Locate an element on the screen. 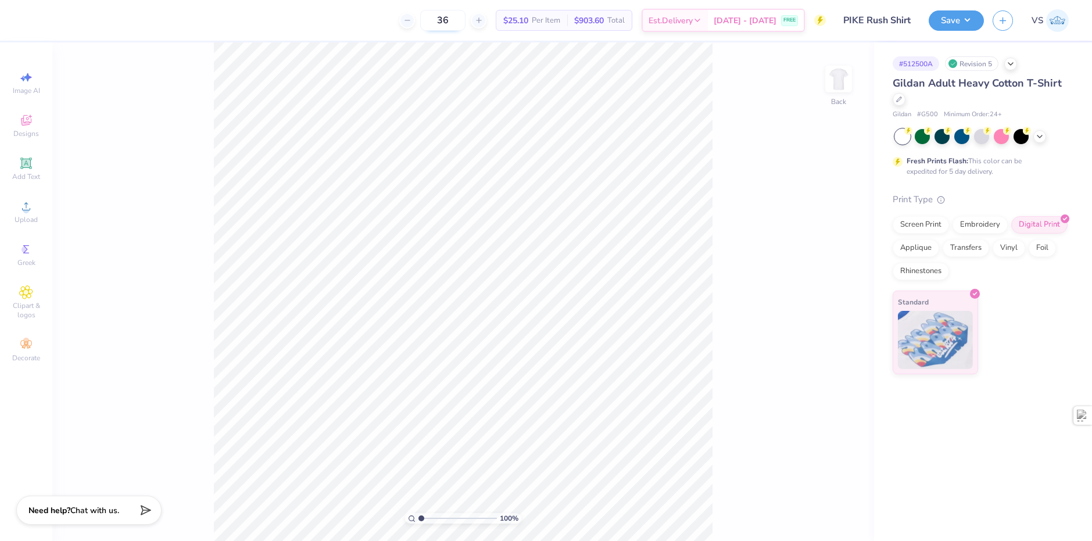 The image size is (1092, 541). div: Embroidery is located at coordinates (980, 225).